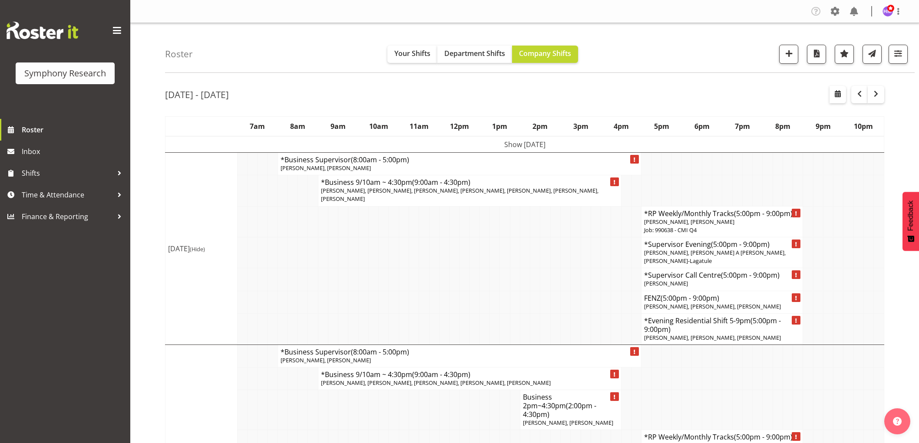 The height and width of the screenshot is (443, 919). Describe the element at coordinates (722, 298) in the screenshot. I see `h4: FENZ` at that location.